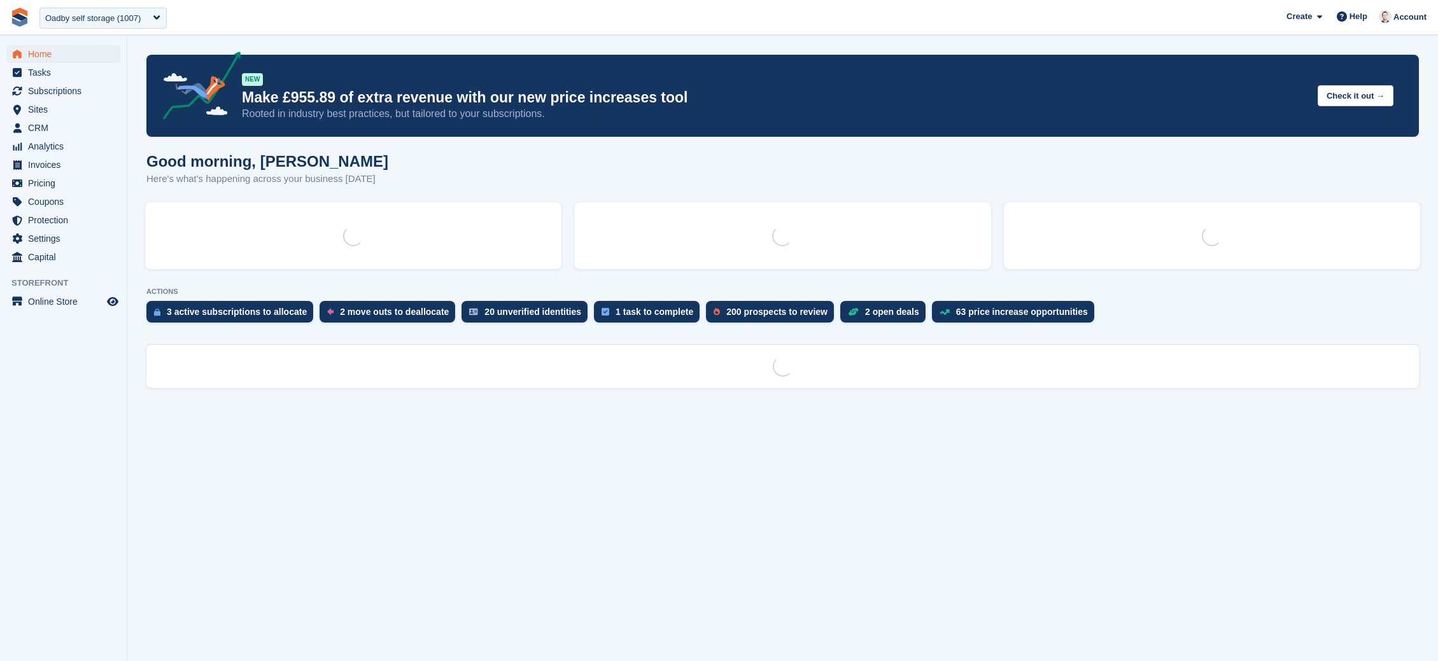  What do you see at coordinates (330, 312) in the screenshot?
I see `img: move_outs_to_deallocate_icon-f764333ba52eb49d3ac5e1228854f67142a1ed5810a6f6cc68b1a99e826820c5.svg` at bounding box center [330, 312].